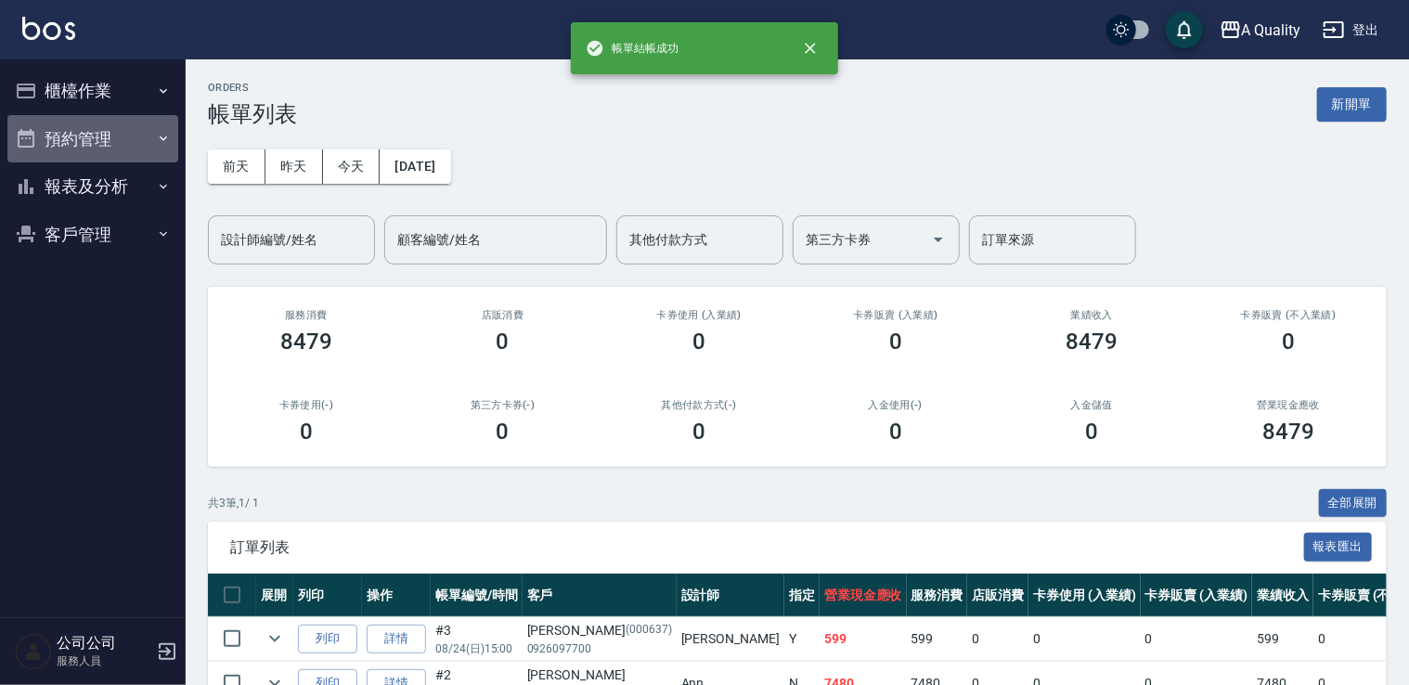  What do you see at coordinates (1351, 103) in the screenshot?
I see `a: 新開單` at bounding box center [1351, 103].